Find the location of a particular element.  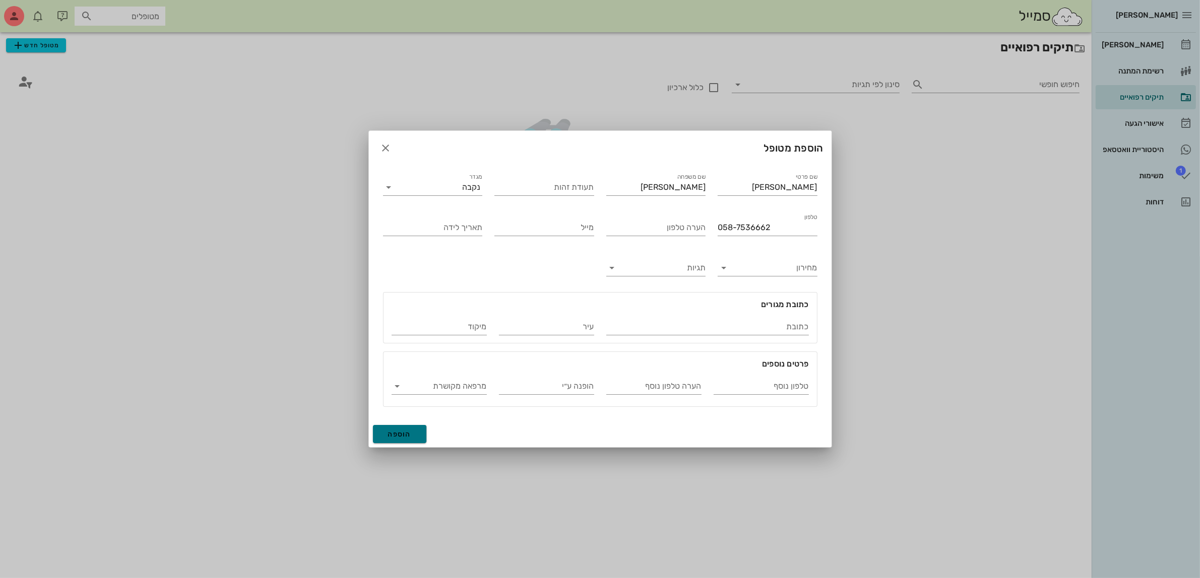

div: מגדרנקבה is located at coordinates (433, 187).